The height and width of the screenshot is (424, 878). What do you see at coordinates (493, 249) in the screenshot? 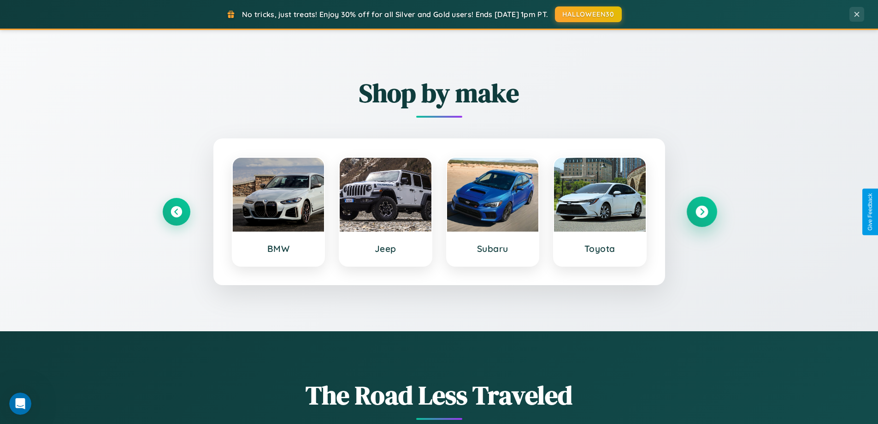
I see `h3: Subaru` at bounding box center [493, 249].